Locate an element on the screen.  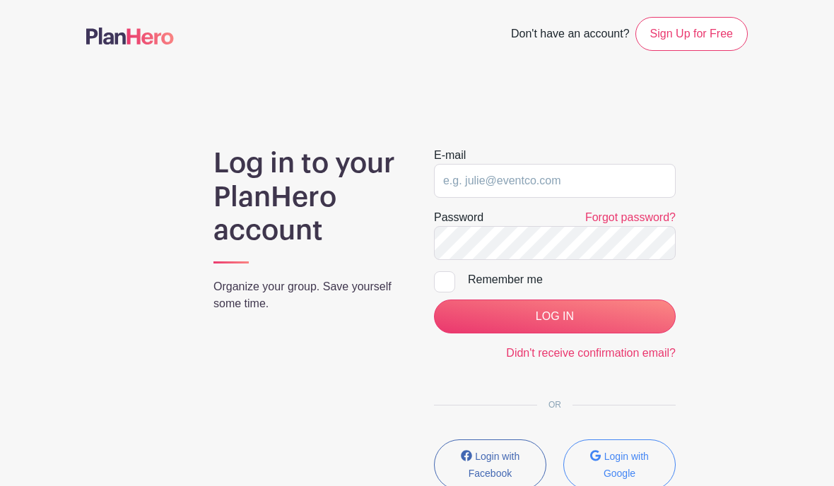
input: LOG IN is located at coordinates (555, 317).